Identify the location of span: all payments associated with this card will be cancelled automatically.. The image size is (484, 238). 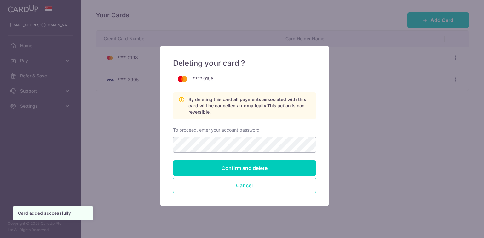
(247, 102).